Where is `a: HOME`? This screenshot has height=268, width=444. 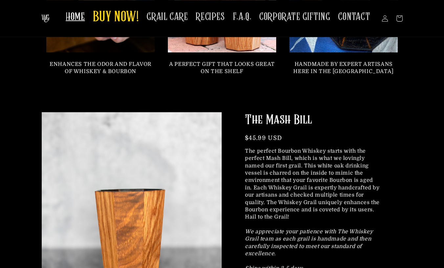 a: HOME is located at coordinates (75, 17).